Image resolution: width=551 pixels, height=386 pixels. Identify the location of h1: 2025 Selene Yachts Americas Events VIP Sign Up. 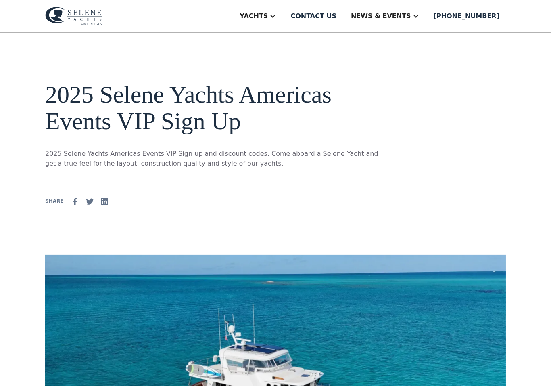
(213, 108).